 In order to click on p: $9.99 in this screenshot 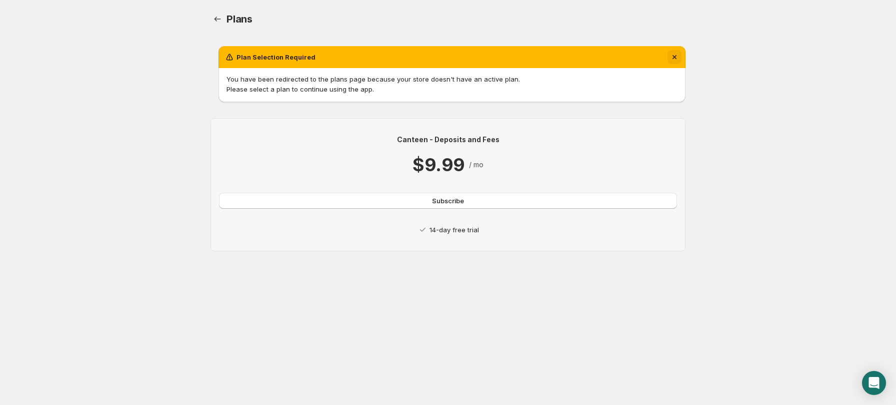, I will do `click(439, 165)`.